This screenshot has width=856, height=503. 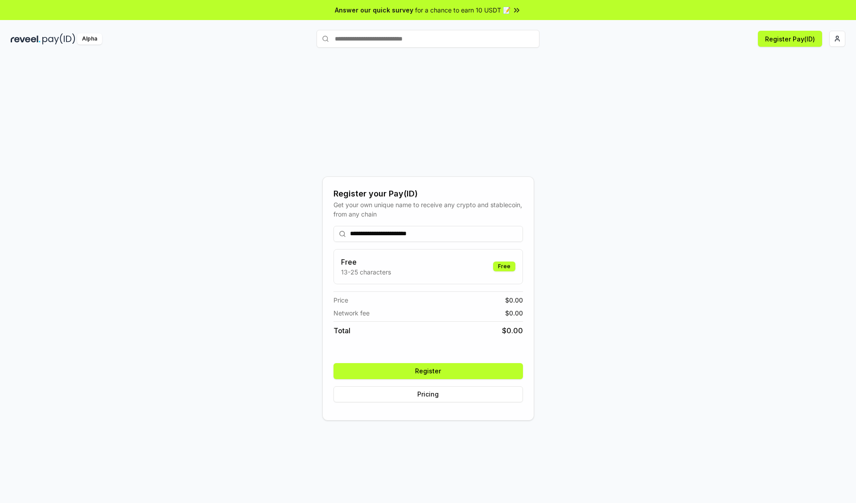 What do you see at coordinates (463, 10) in the screenshot?
I see `span: for a chance to earn 10 USDT 📝` at bounding box center [463, 10].